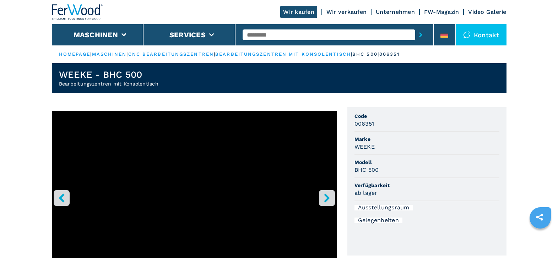  Describe the element at coordinates (109, 75) in the screenshot. I see `h1: WEEKE - BHC 500` at that location.